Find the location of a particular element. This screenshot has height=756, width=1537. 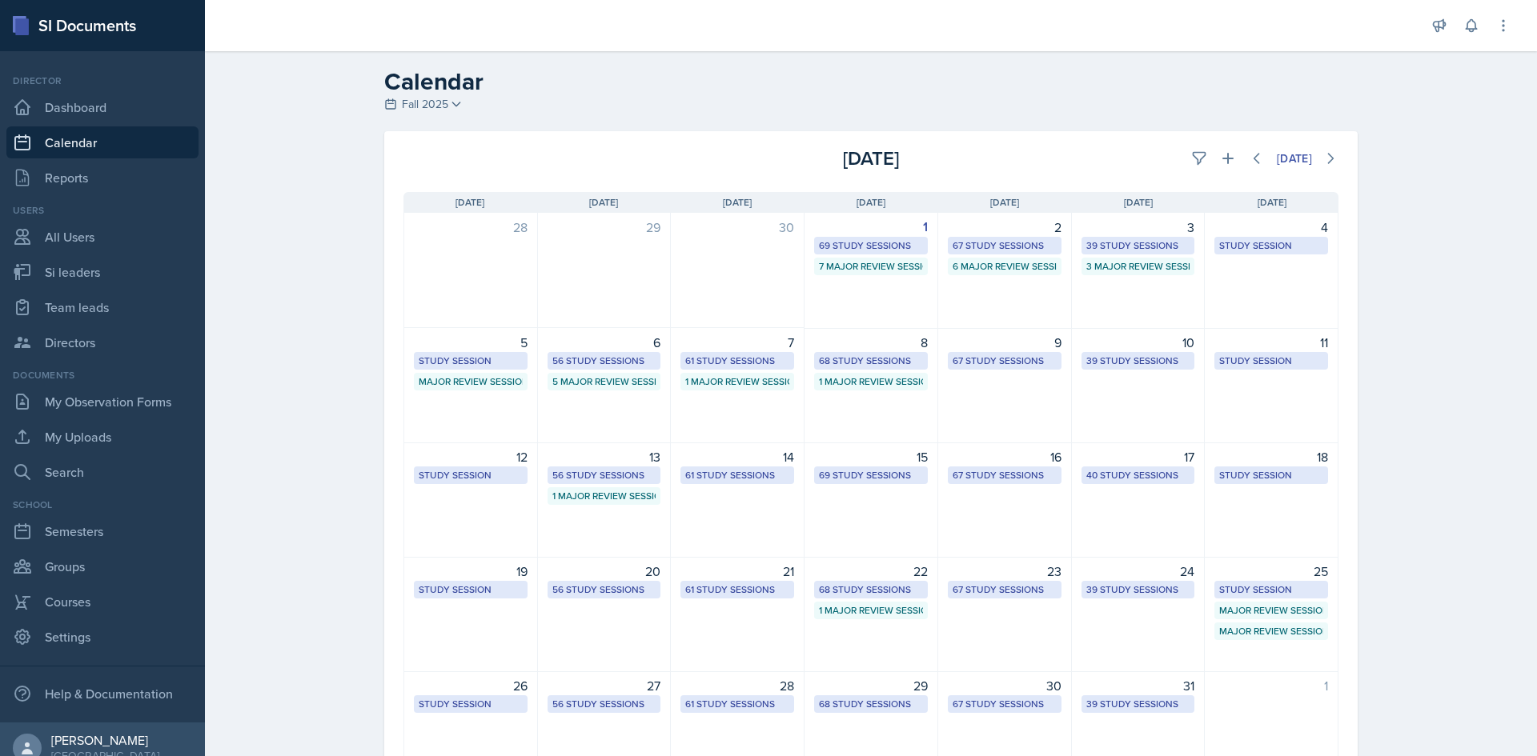

a: Team leads is located at coordinates (102, 307).